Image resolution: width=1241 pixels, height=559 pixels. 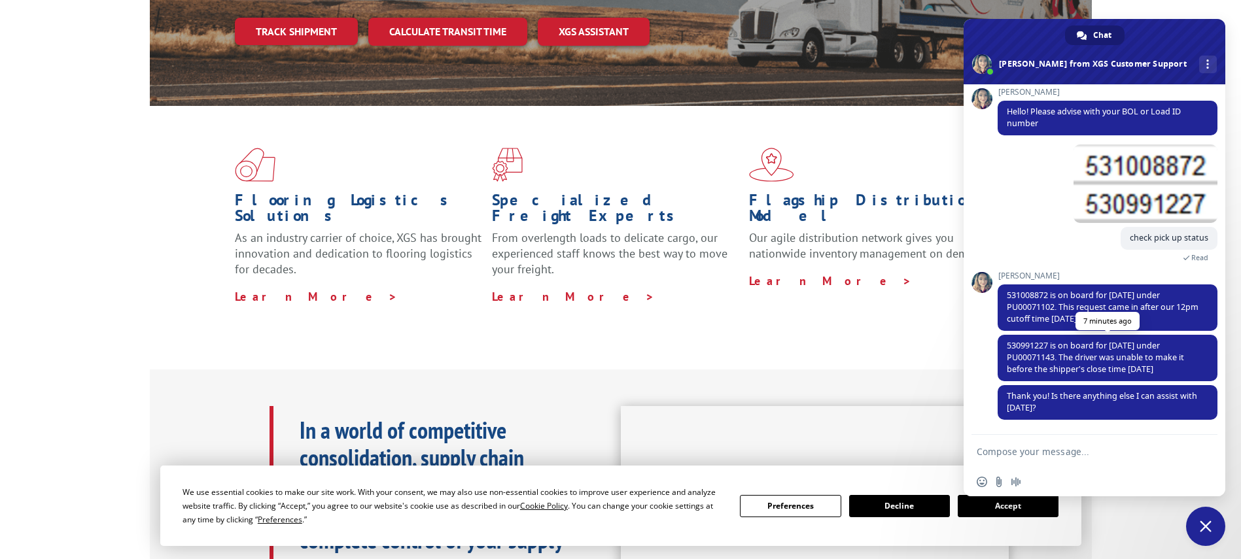 What do you see at coordinates (1080, 452) in the screenshot?
I see `textarea: Compose your message...` at bounding box center [1080, 452].